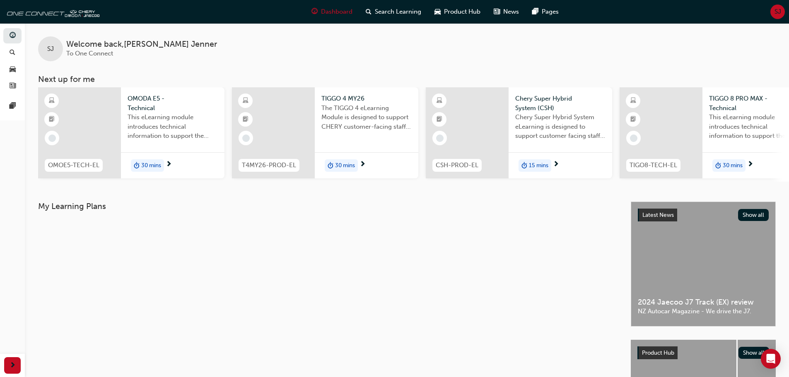  Describe the element at coordinates (519, 133) in the screenshot. I see `a: CSH-PROD-ELChery Super Hybrid System (CSH)Chery Super Hybrid System eLearning is designed to supp...` at that location.